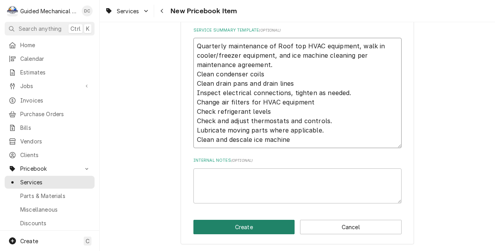  Describe the element at coordinates (127, 11) in the screenshot. I see `a: Go to Services` at that location.